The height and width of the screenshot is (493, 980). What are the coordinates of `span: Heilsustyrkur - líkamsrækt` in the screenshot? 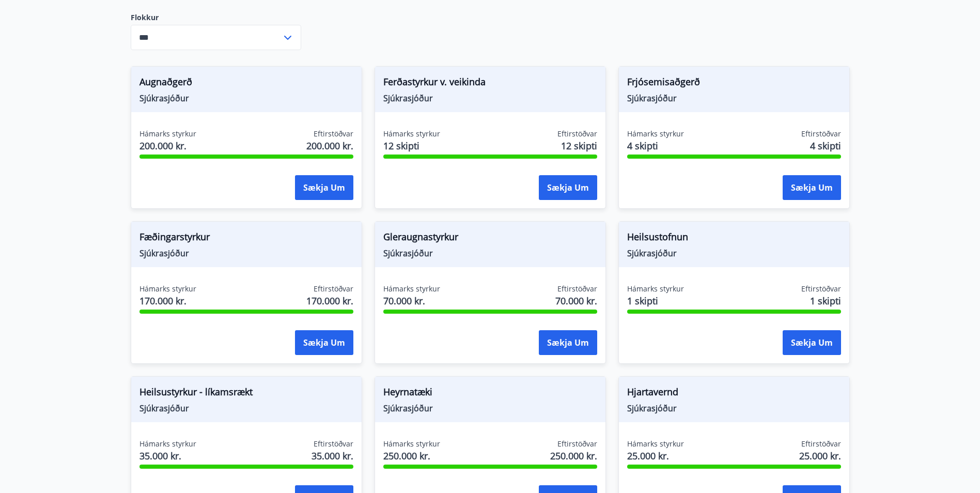 It's located at (246, 394).